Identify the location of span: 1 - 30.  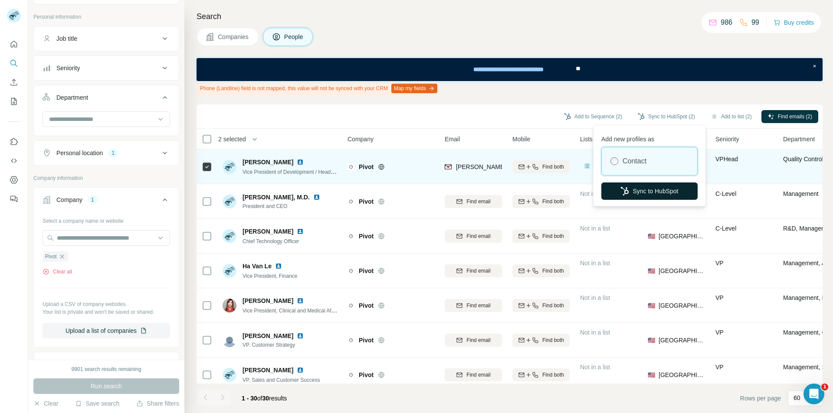
(249, 399).